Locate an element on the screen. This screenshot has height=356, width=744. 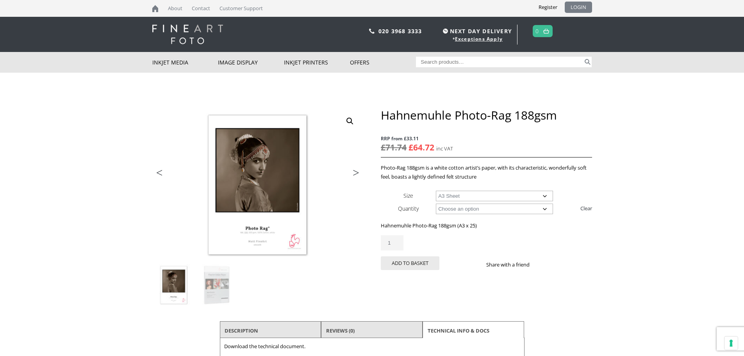
bdi: 71.74 is located at coordinates (393, 147).